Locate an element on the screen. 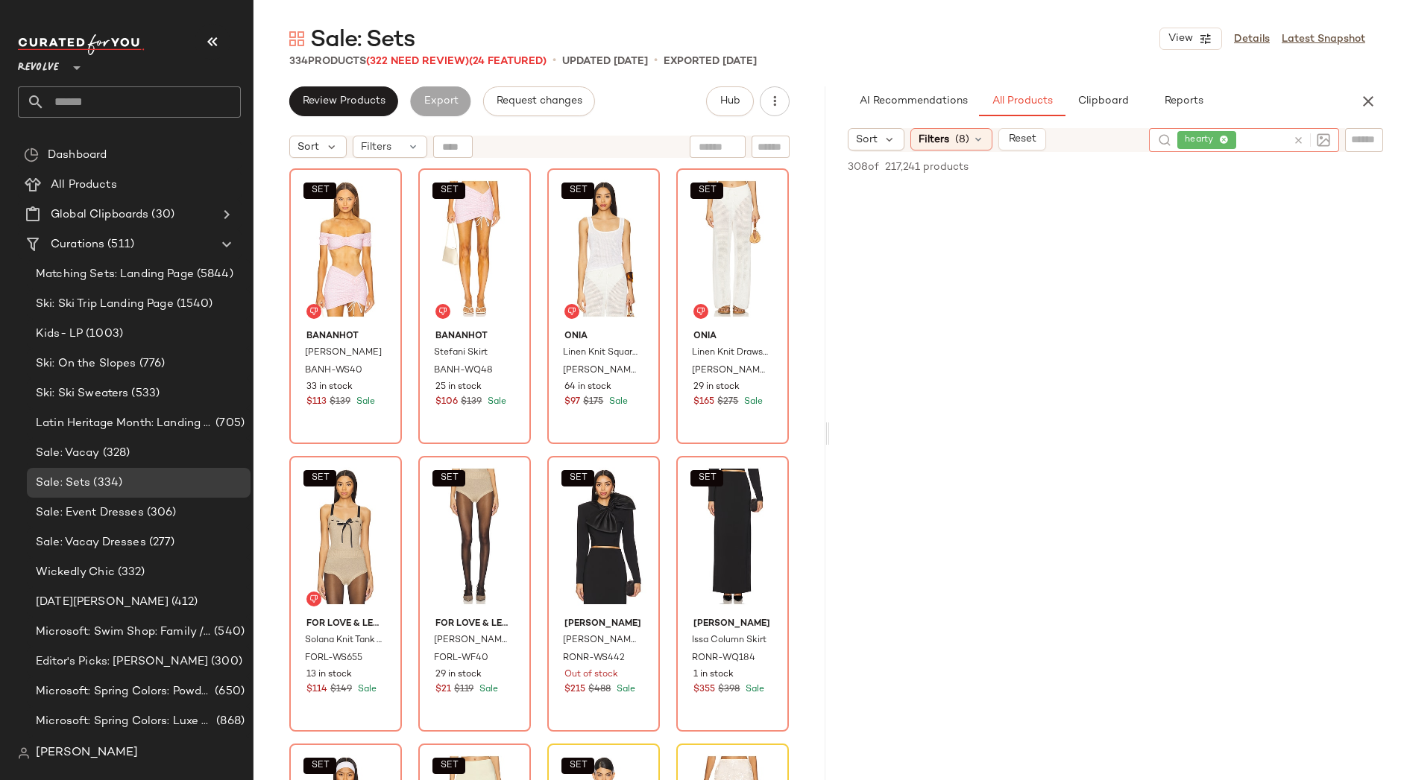 The height and width of the screenshot is (780, 1401). span: All Products is located at coordinates (1021, 101).